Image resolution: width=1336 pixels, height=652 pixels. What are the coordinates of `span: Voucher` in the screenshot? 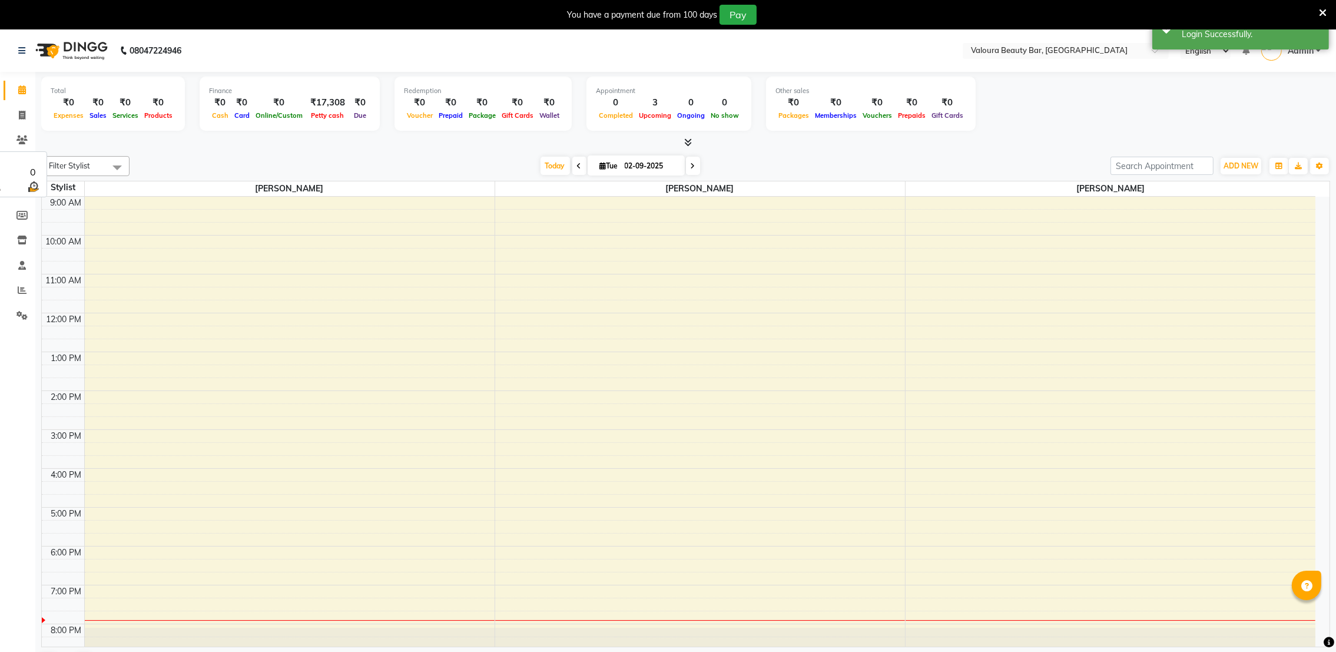 It's located at (420, 115).